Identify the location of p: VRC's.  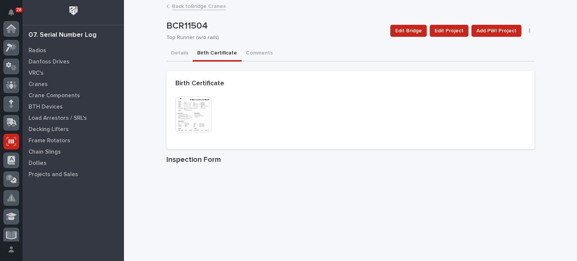
(36, 73).